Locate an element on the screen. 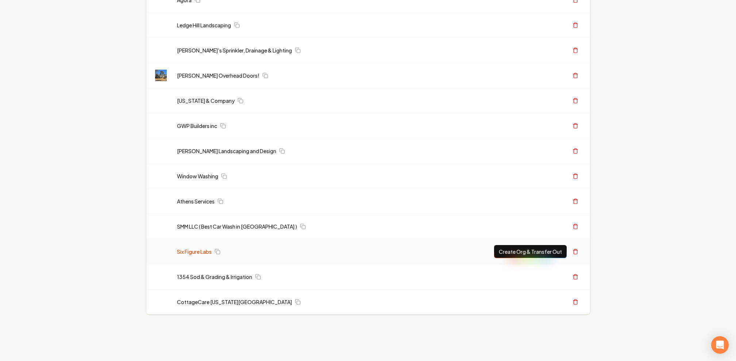 The width and height of the screenshot is (736, 361). a: Six Figure Labs is located at coordinates (194, 252).